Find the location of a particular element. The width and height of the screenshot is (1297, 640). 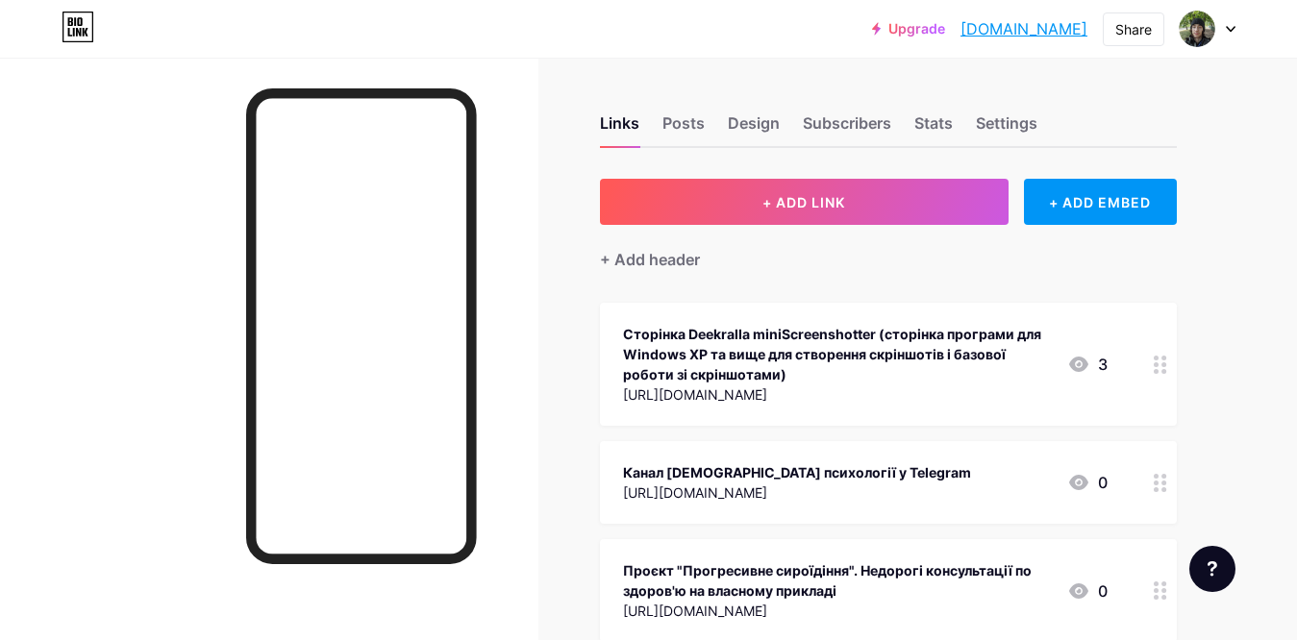

div: Posts is located at coordinates (684, 129).